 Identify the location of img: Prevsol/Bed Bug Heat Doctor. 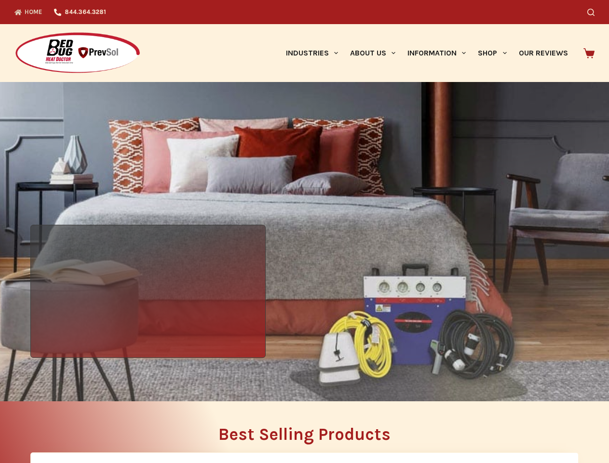
(78, 53).